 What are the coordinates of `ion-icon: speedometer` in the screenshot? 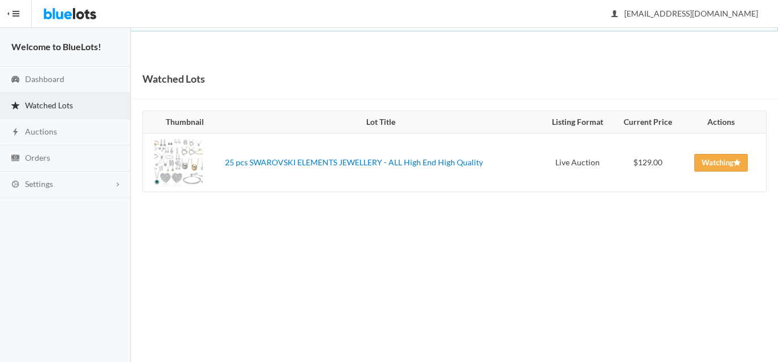 It's located at (15, 80).